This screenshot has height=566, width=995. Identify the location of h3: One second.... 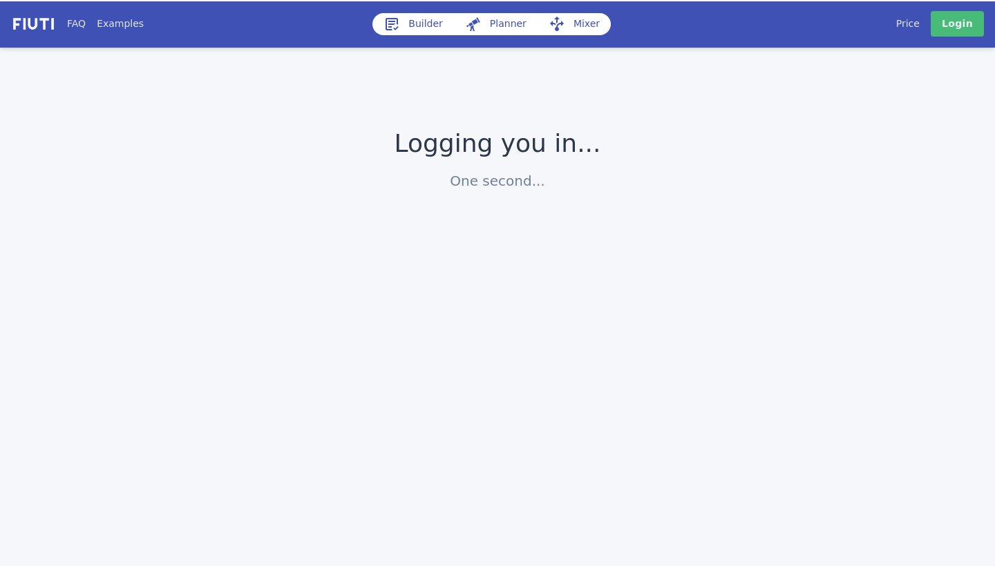
(497, 181).